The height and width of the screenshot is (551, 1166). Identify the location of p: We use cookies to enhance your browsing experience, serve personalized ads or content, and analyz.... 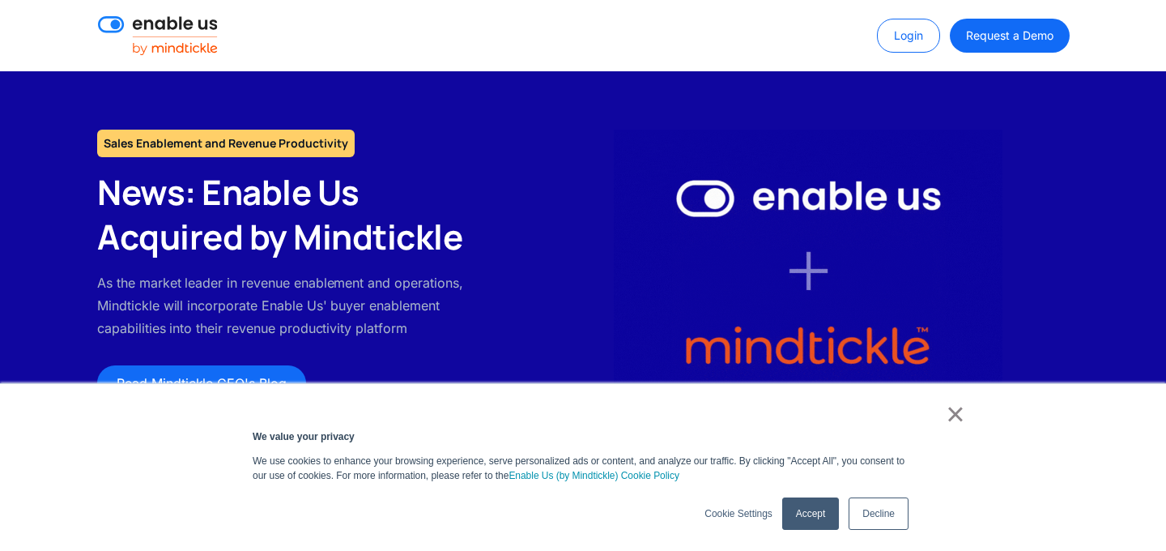
(583, 468).